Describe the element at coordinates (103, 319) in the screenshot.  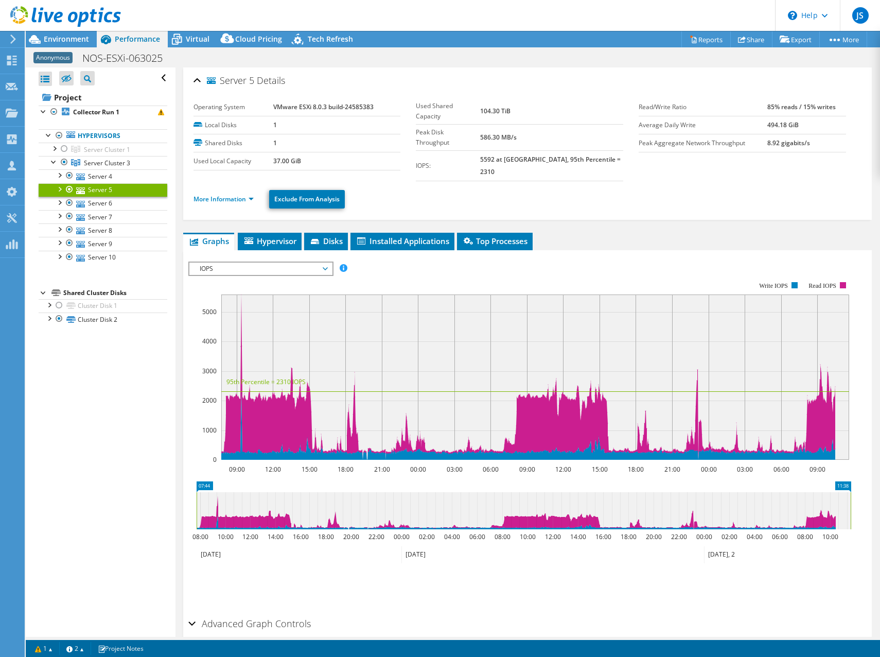
I see `a: Cluster Disk 2` at that location.